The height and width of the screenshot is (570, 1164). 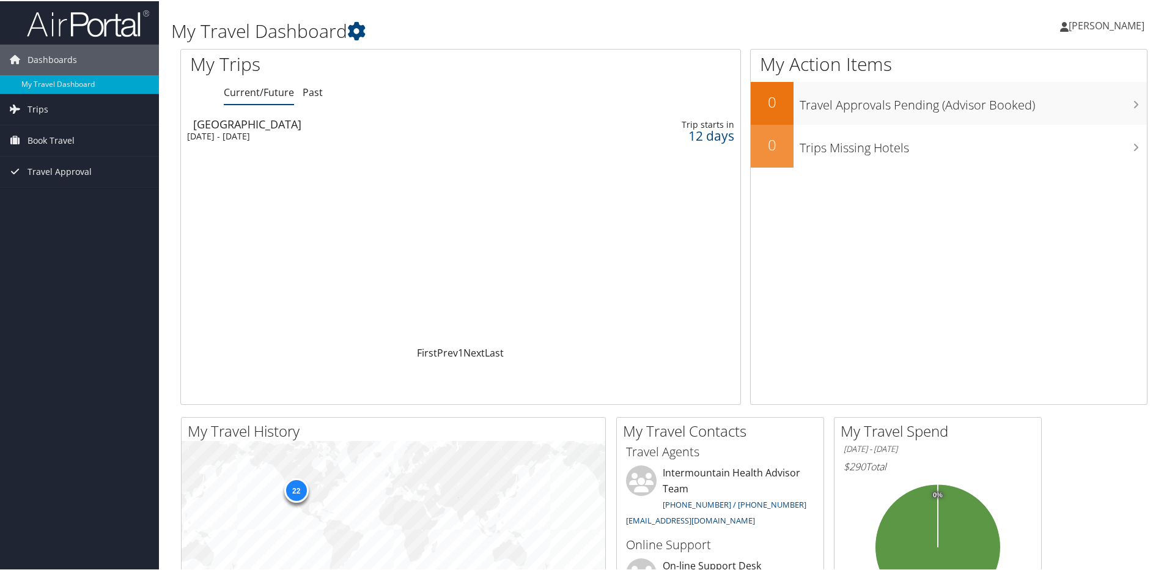 What do you see at coordinates (855, 465) in the screenshot?
I see `span: $290` at bounding box center [855, 465].